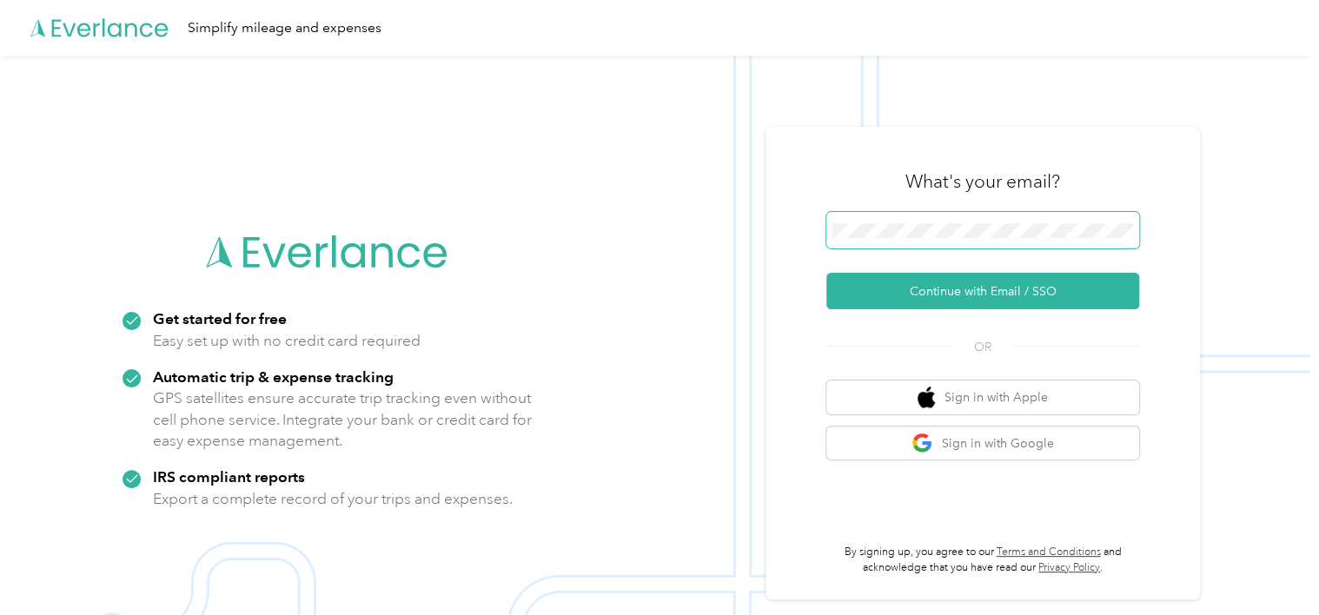  What do you see at coordinates (1049, 552) in the screenshot?
I see `a: Terms and Conditions` at bounding box center [1049, 552].